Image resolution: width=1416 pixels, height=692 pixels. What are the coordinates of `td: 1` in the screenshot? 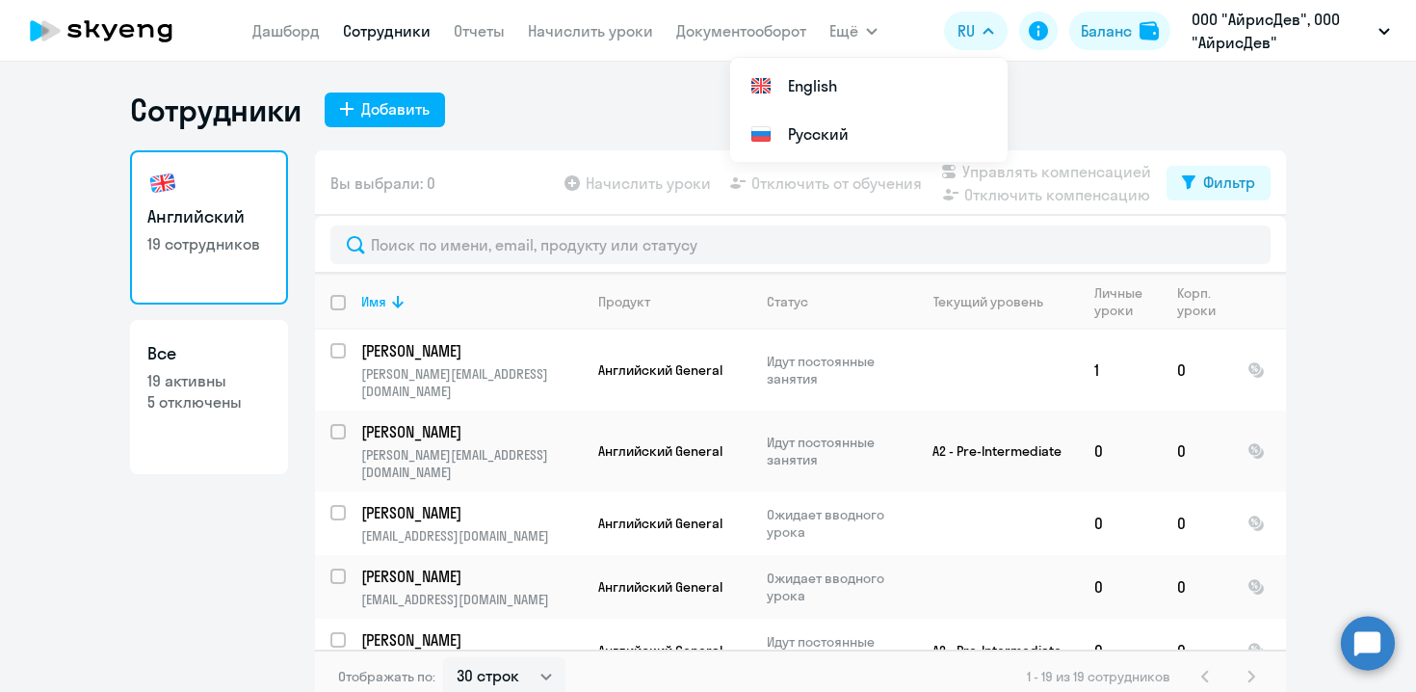 It's located at (1121, 370).